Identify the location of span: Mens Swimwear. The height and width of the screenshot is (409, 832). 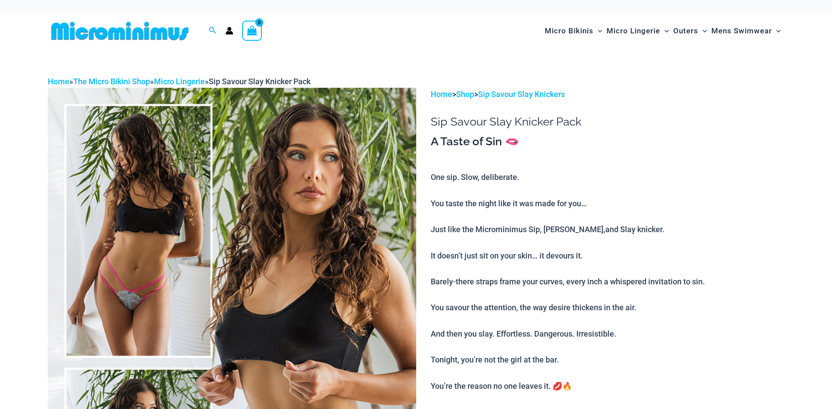
(741, 31).